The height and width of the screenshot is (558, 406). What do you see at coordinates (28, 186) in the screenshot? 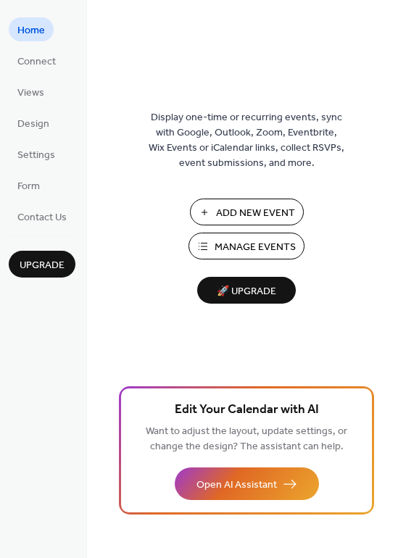
I see `span: Form` at bounding box center [28, 186].